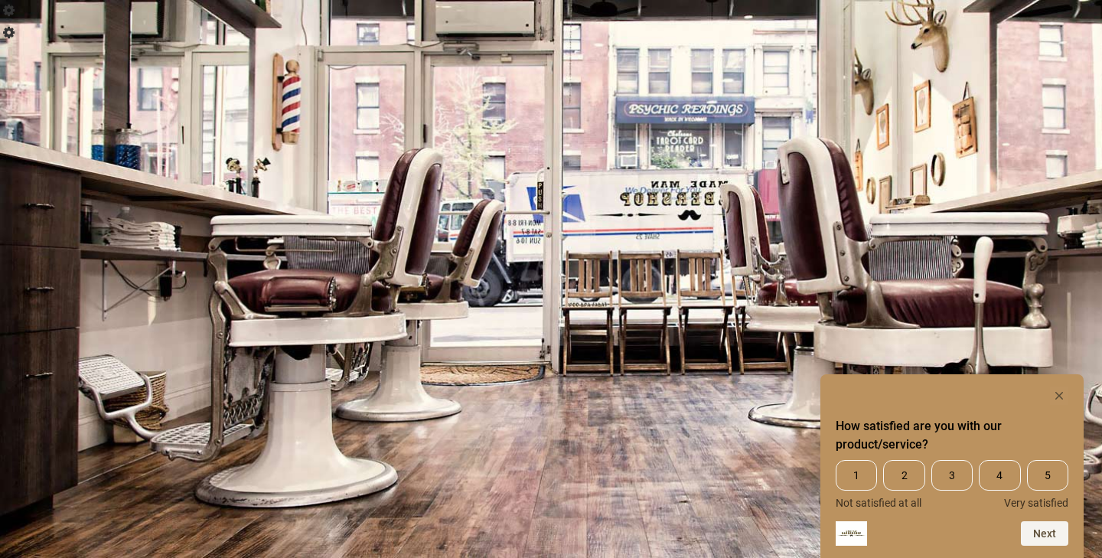  What do you see at coordinates (904, 475) in the screenshot?
I see `span: 2` at bounding box center [904, 475].